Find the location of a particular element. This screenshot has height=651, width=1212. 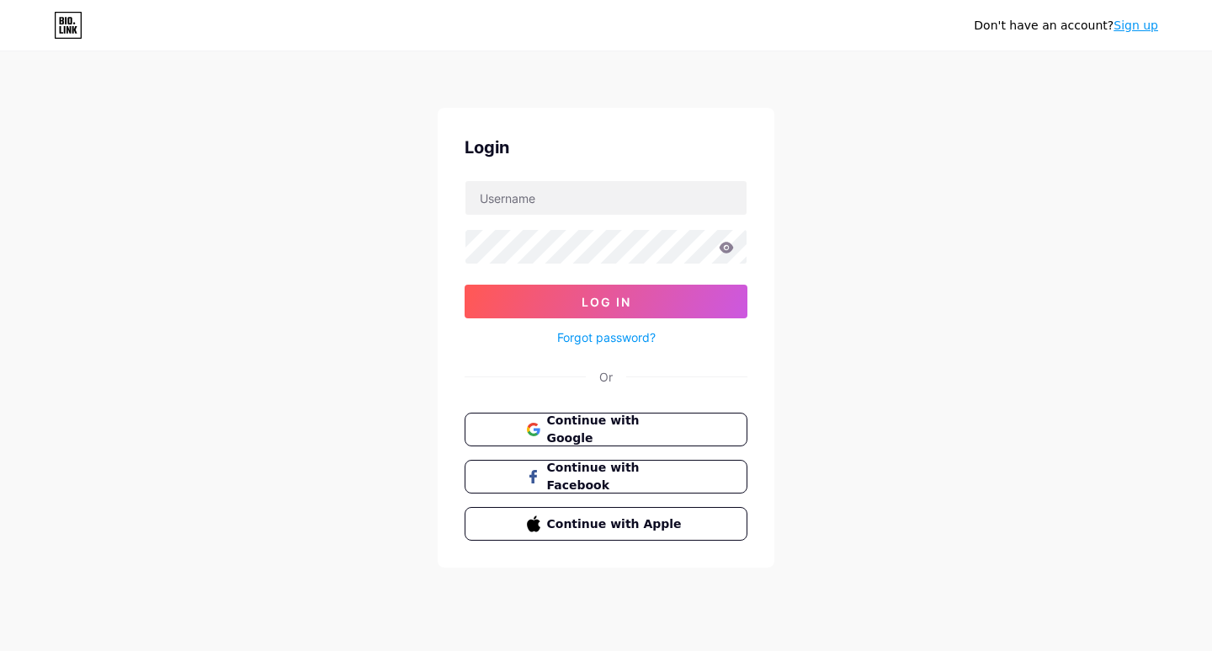

span: Continue with Google is located at coordinates (616, 429).